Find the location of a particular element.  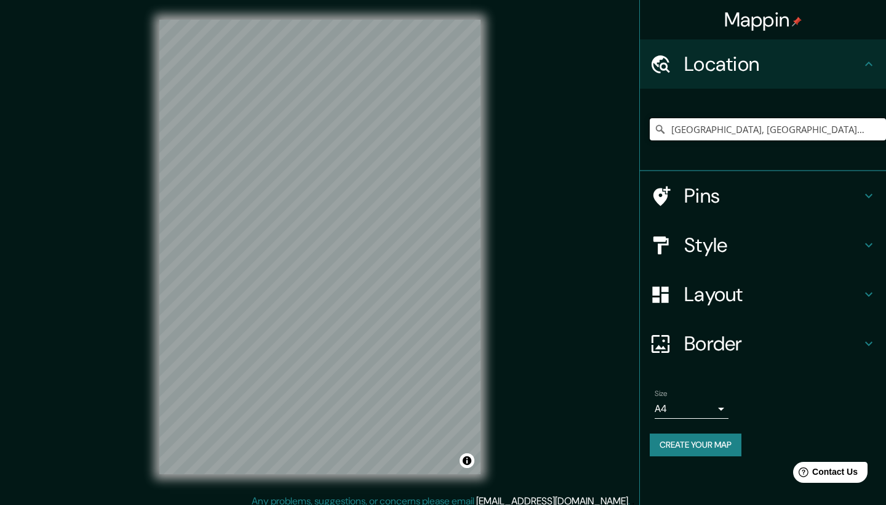

label: Size is located at coordinates (661, 393).